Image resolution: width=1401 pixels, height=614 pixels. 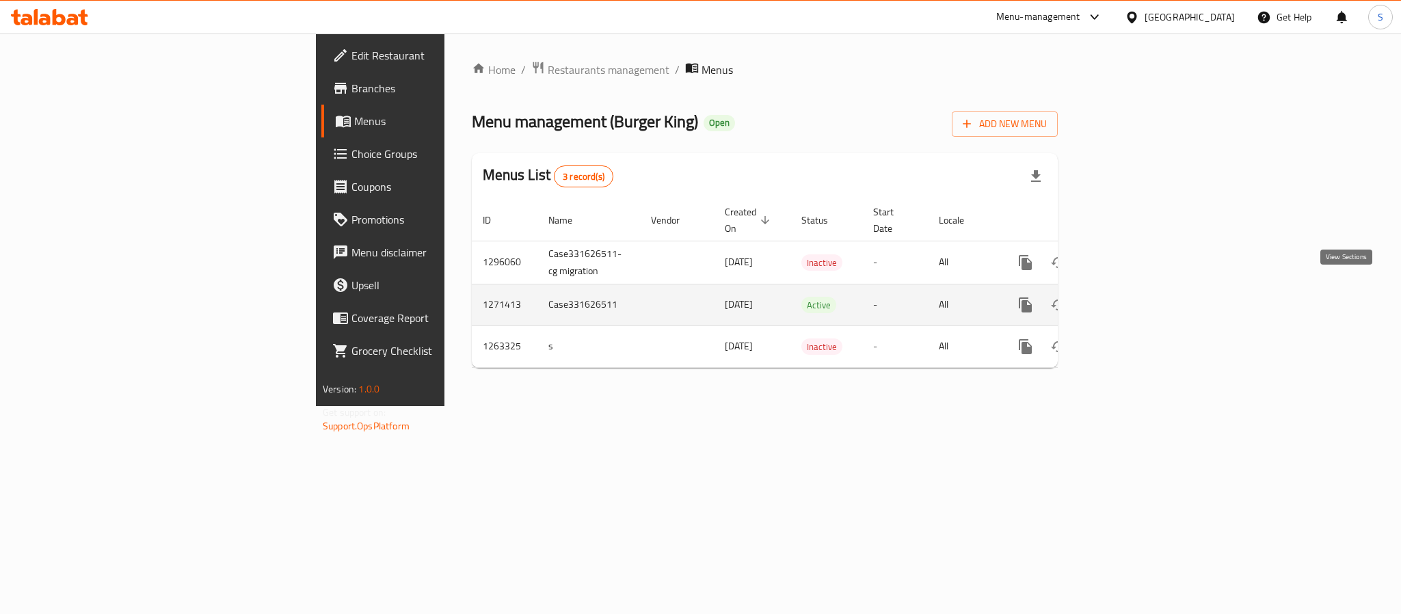 What do you see at coordinates (354, 412) in the screenshot?
I see `span: Get support on:` at bounding box center [354, 412].